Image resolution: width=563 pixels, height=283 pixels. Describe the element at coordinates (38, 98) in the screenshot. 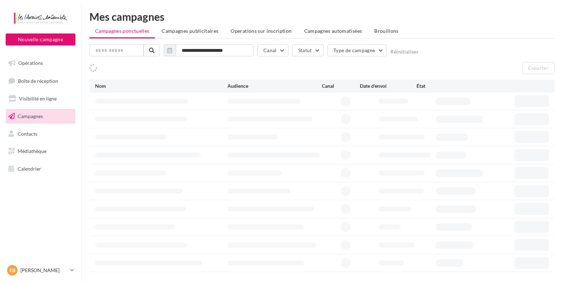

I see `span: Visibilité en ligne` at that location.